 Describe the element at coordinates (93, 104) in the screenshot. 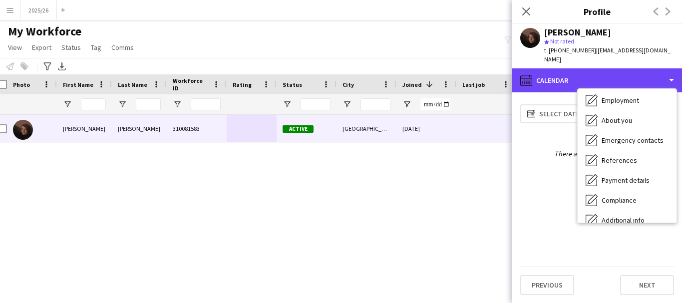

I see `input: First Name Filter Input` at that location.